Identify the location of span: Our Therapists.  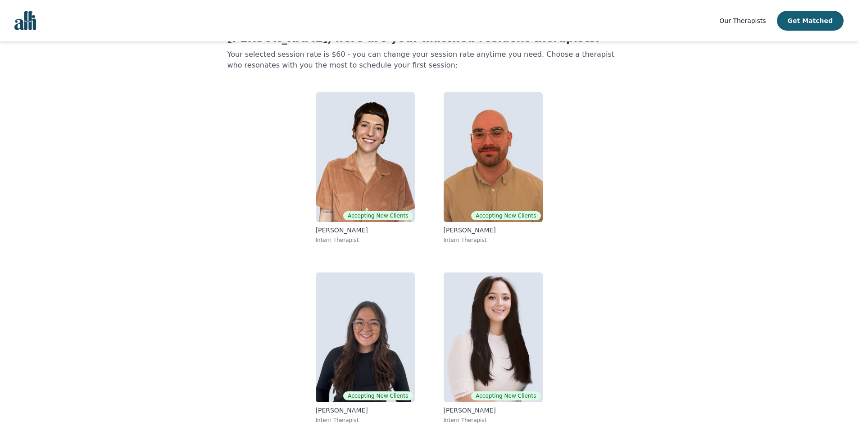
(742, 21).